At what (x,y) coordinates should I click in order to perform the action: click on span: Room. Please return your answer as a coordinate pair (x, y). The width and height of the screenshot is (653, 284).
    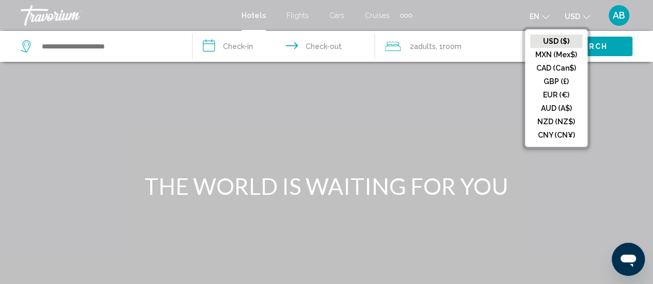
    Looking at the image, I should click on (452, 46).